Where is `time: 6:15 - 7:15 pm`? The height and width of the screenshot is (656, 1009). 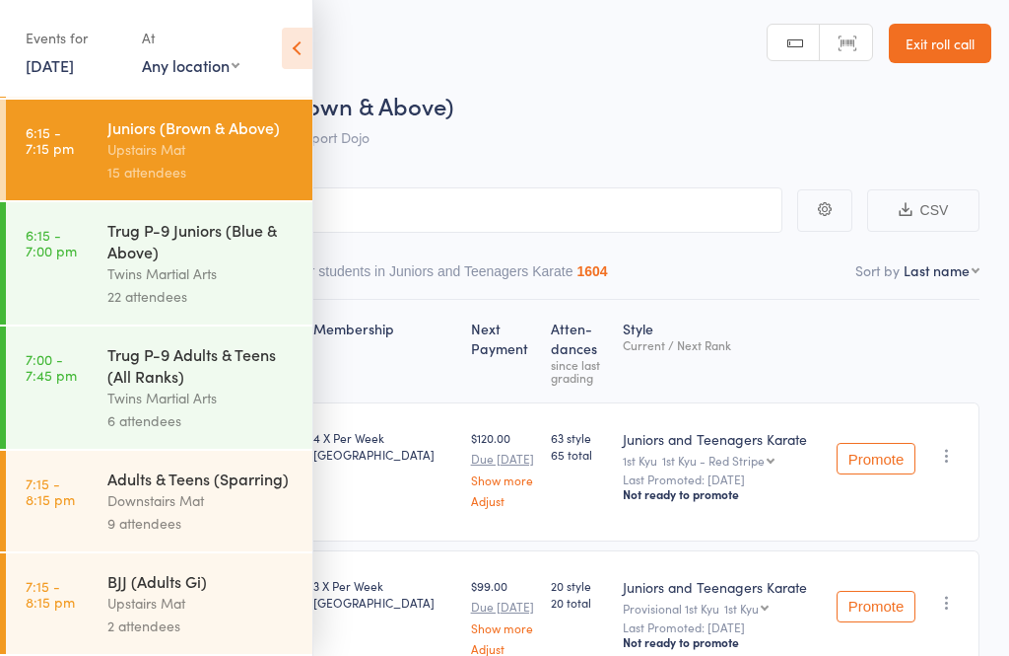 time: 6:15 - 7:15 pm is located at coordinates (49, 140).